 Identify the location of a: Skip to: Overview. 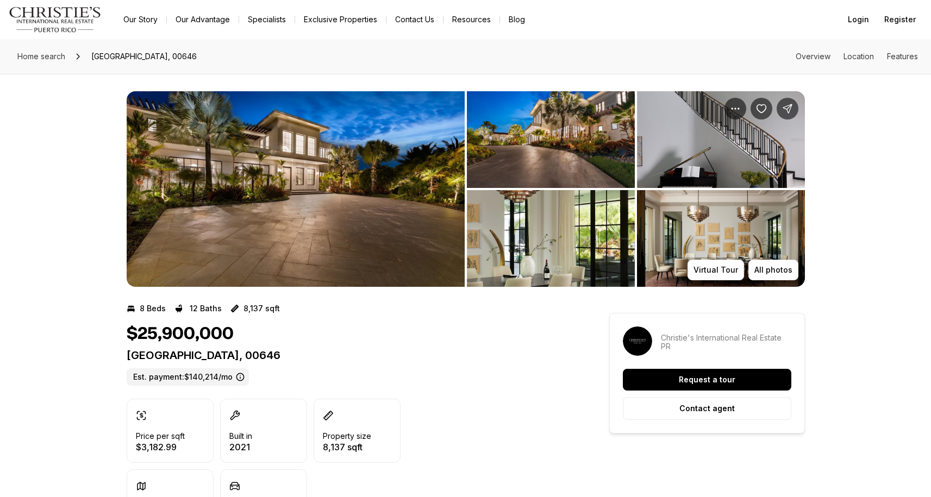
(813, 56).